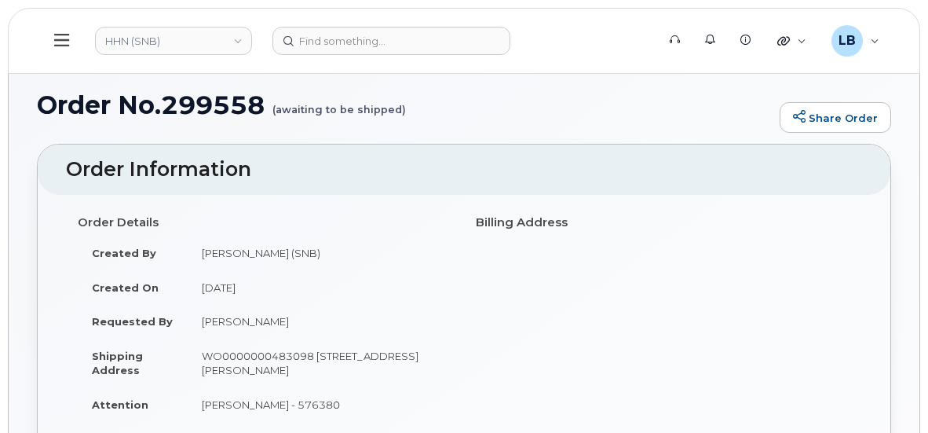 This screenshot has height=433, width=928. Describe the element at coordinates (124, 253) in the screenshot. I see `strong: Created By` at that location.